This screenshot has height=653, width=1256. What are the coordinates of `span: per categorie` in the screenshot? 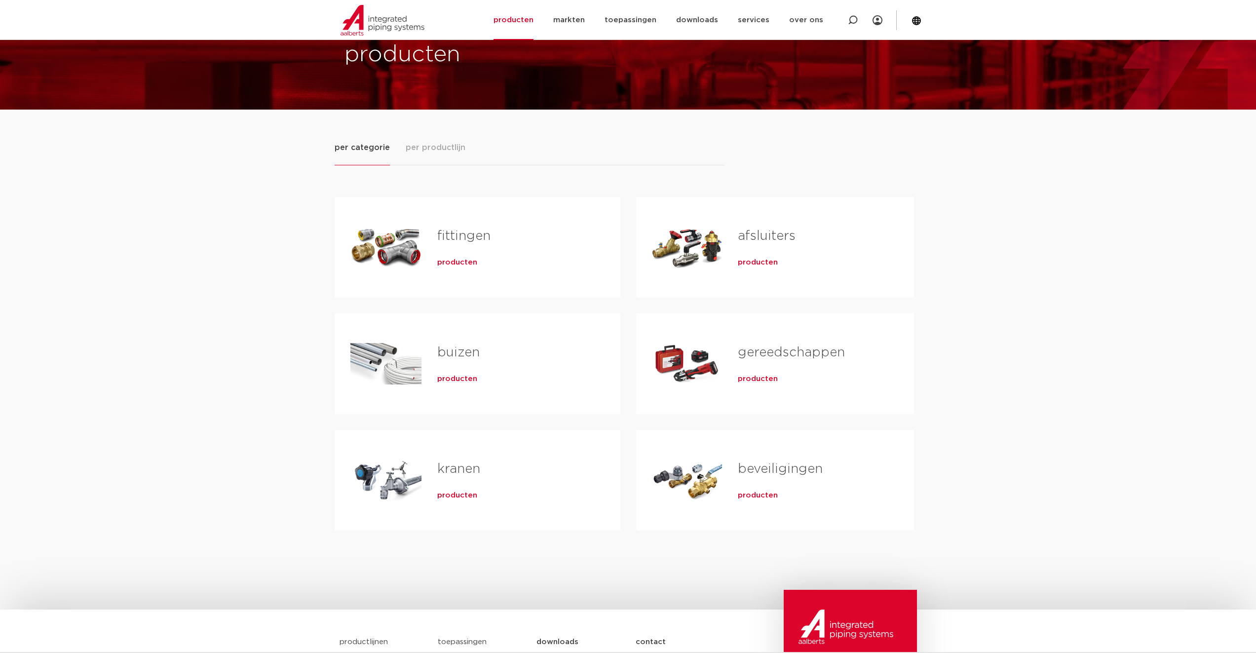 It's located at (362, 148).